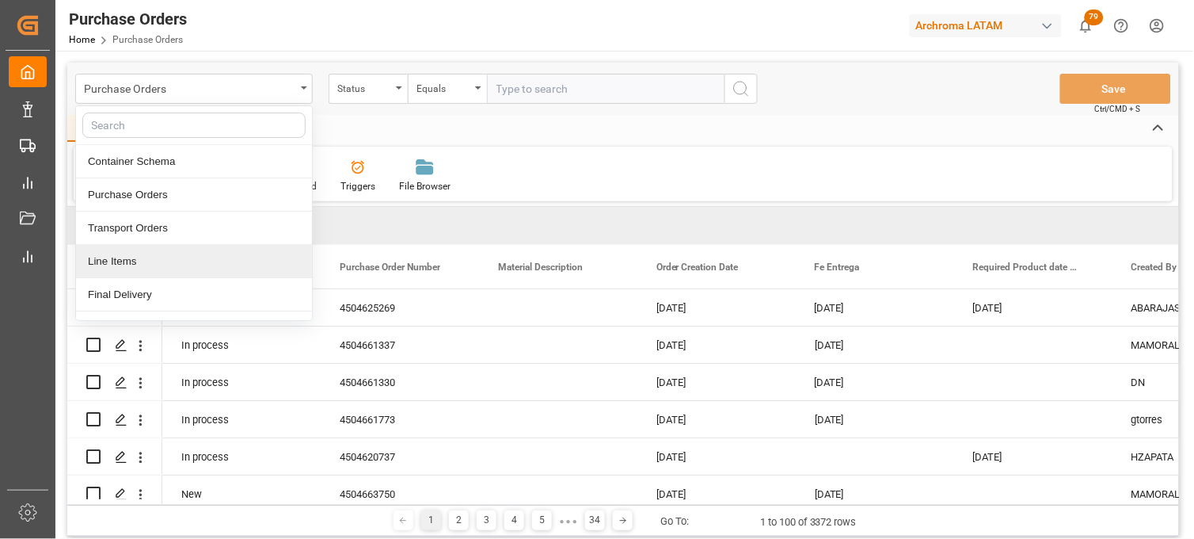  I want to click on span: Created By, so click(1155, 267).